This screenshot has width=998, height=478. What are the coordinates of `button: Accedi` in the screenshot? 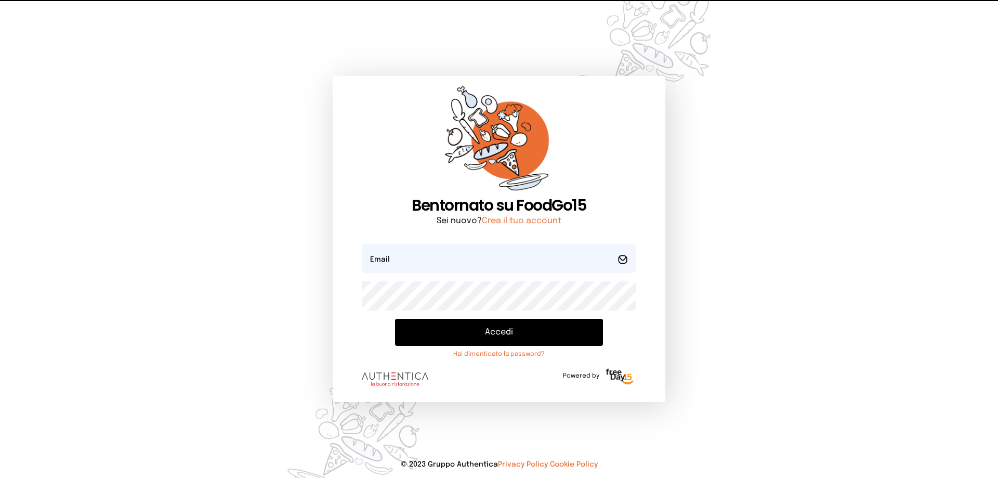 It's located at (499, 332).